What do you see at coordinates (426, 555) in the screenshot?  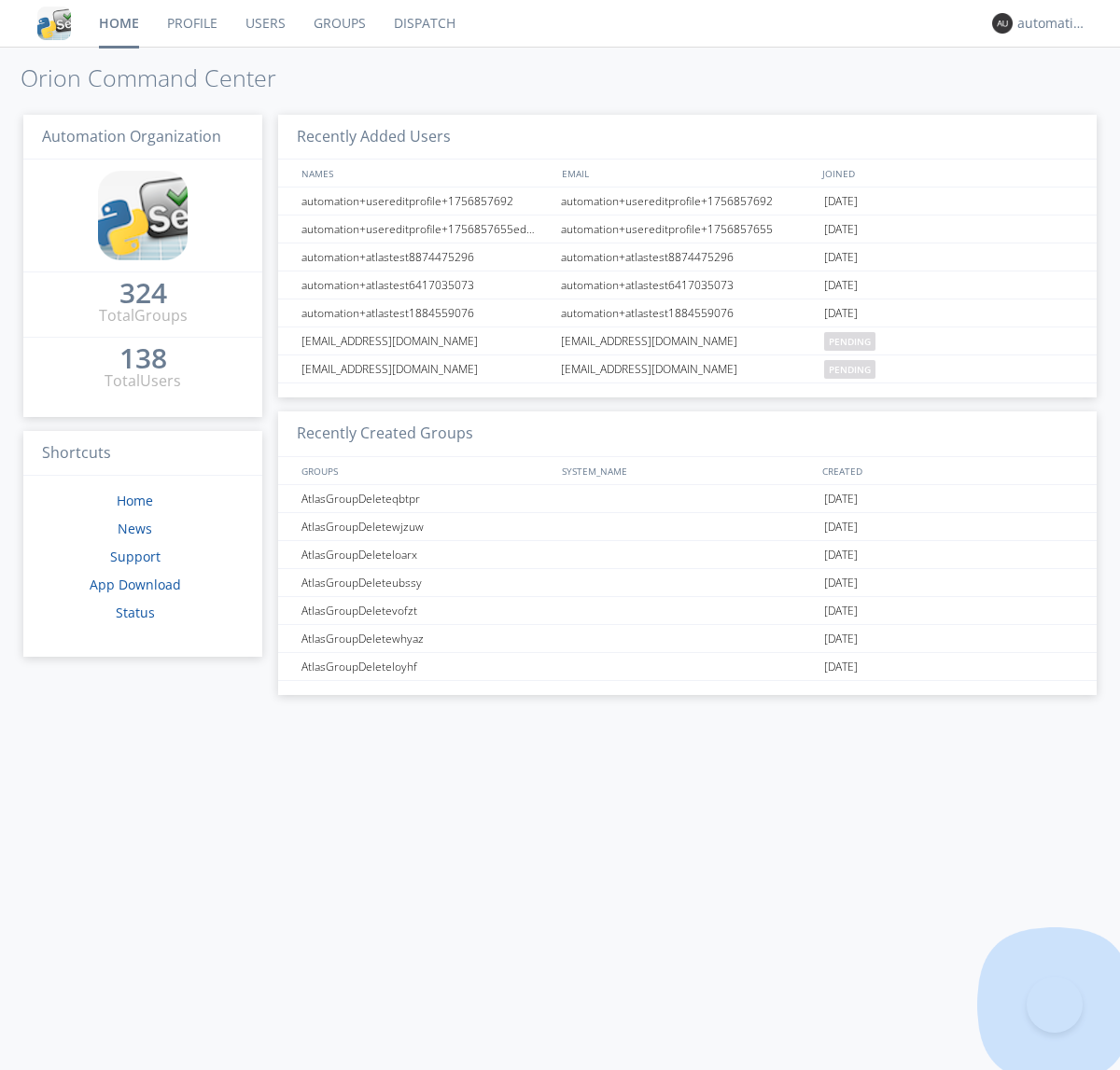 I see `div: AtlasGroupDeleteloarx` at bounding box center [426, 555].